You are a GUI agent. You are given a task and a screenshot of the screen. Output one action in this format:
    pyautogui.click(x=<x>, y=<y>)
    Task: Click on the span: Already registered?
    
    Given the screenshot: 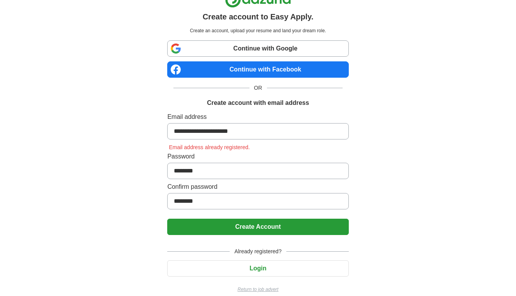 What is the action you would take?
    pyautogui.click(x=258, y=251)
    